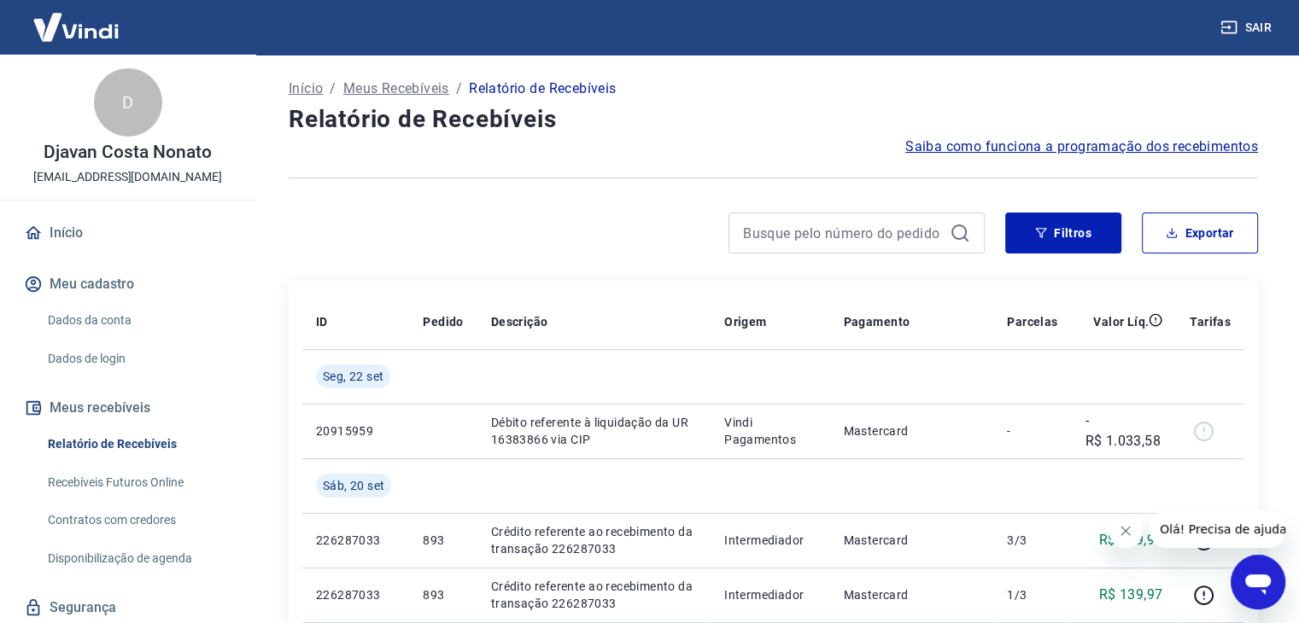 This screenshot has width=1299, height=623. Describe the element at coordinates (127, 408) in the screenshot. I see `button: Meus recebíveis` at that location.